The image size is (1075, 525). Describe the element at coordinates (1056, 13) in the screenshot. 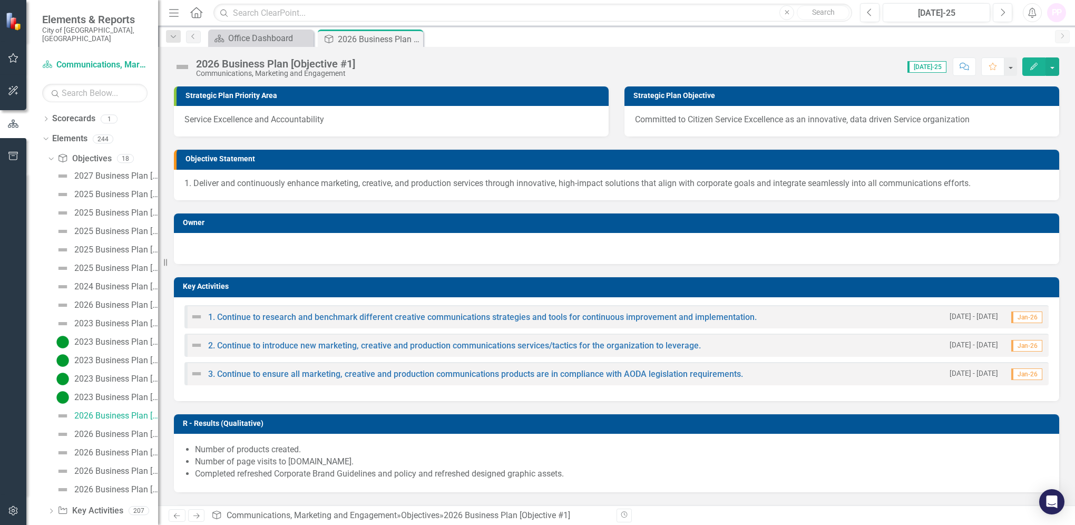

I see `div: PP` at that location.